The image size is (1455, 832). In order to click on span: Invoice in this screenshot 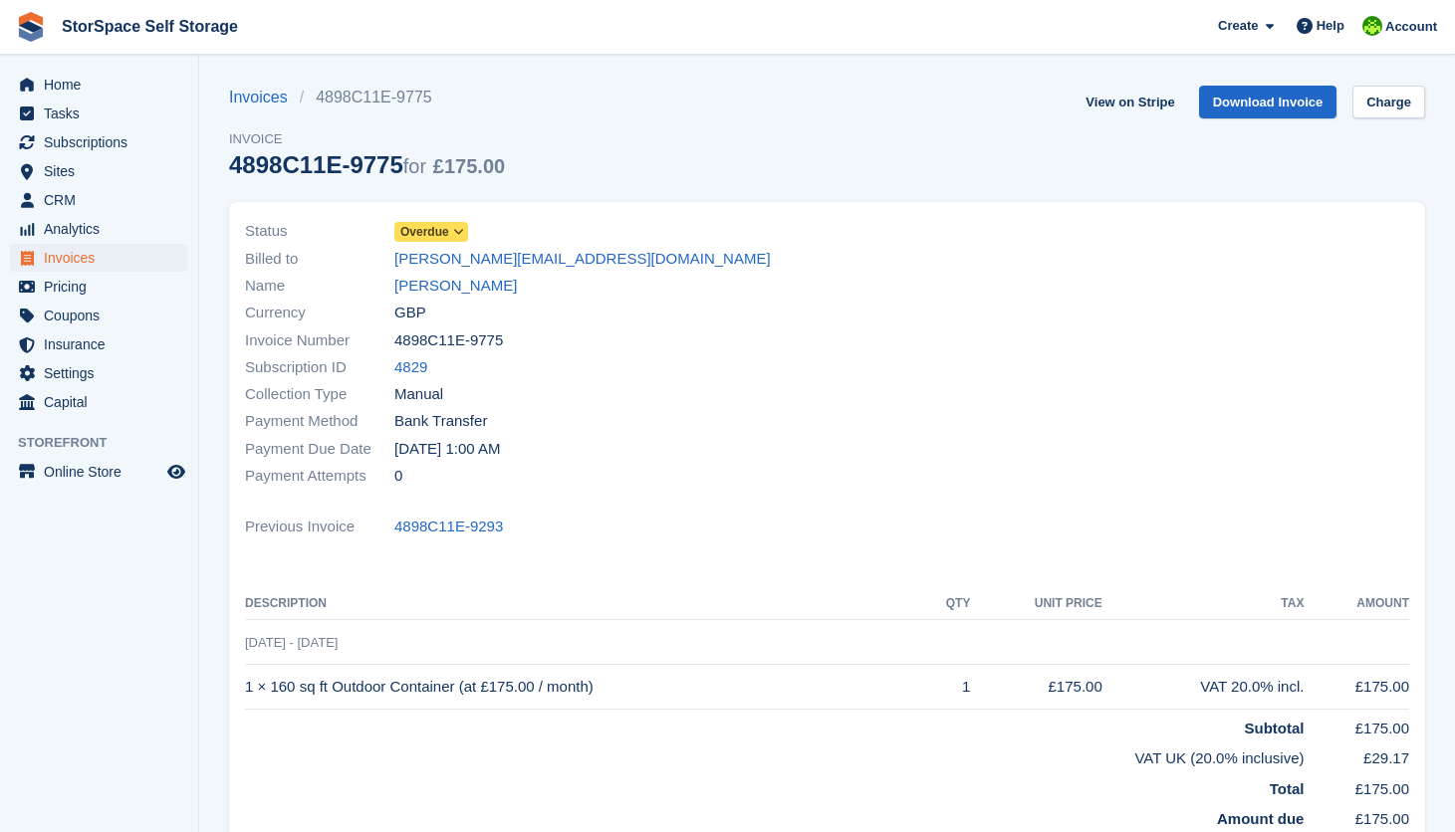, I will do `click(366, 139)`.